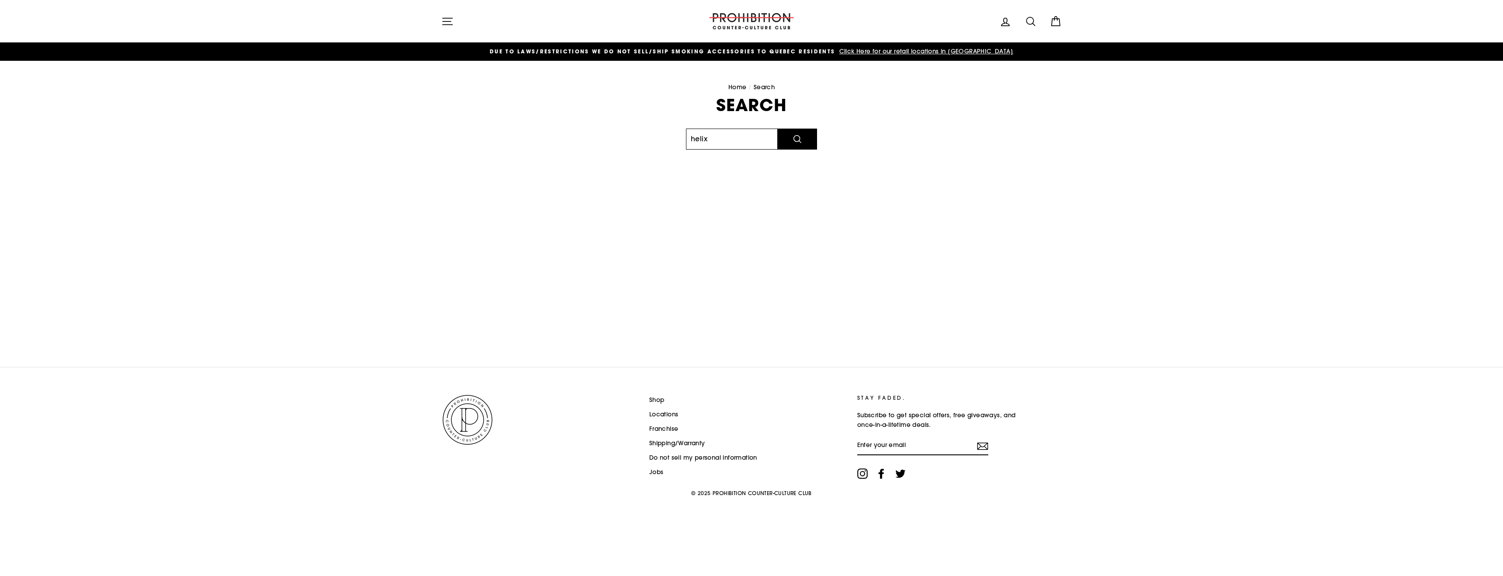  Describe the element at coordinates (752, 493) in the screenshot. I see `p: © 2025 PROHIBITION COUNTER-CULTURE CLUB` at that location.